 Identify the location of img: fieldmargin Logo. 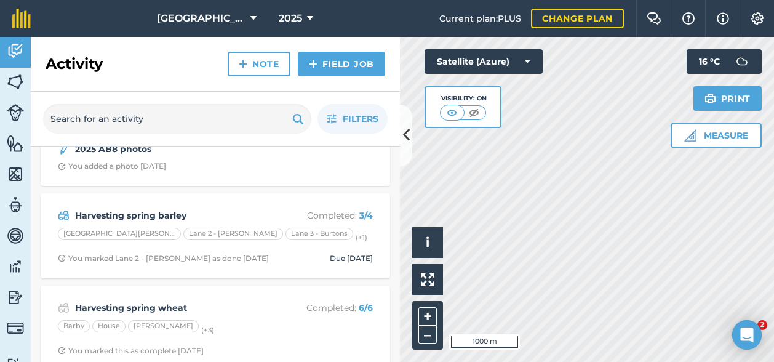
(22, 18).